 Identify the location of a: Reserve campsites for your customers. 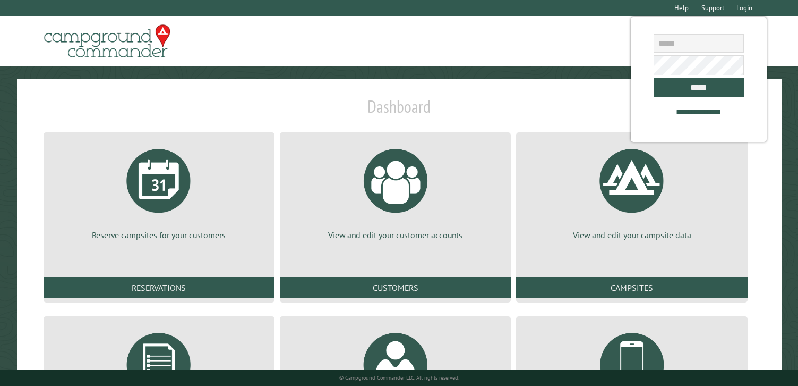
(159, 191).